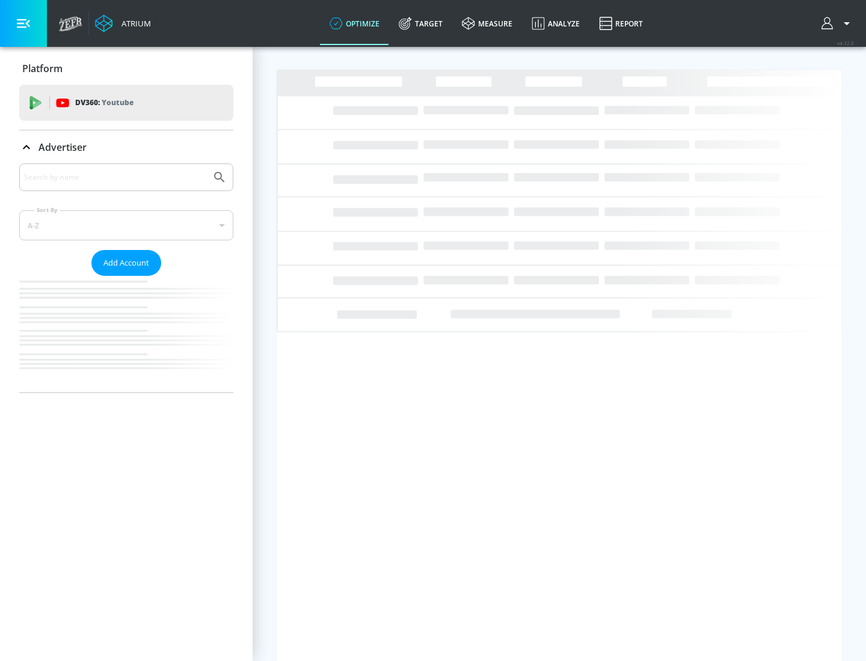 This screenshot has width=866, height=661. Describe the element at coordinates (126, 263) in the screenshot. I see `span: Add Account` at that location.